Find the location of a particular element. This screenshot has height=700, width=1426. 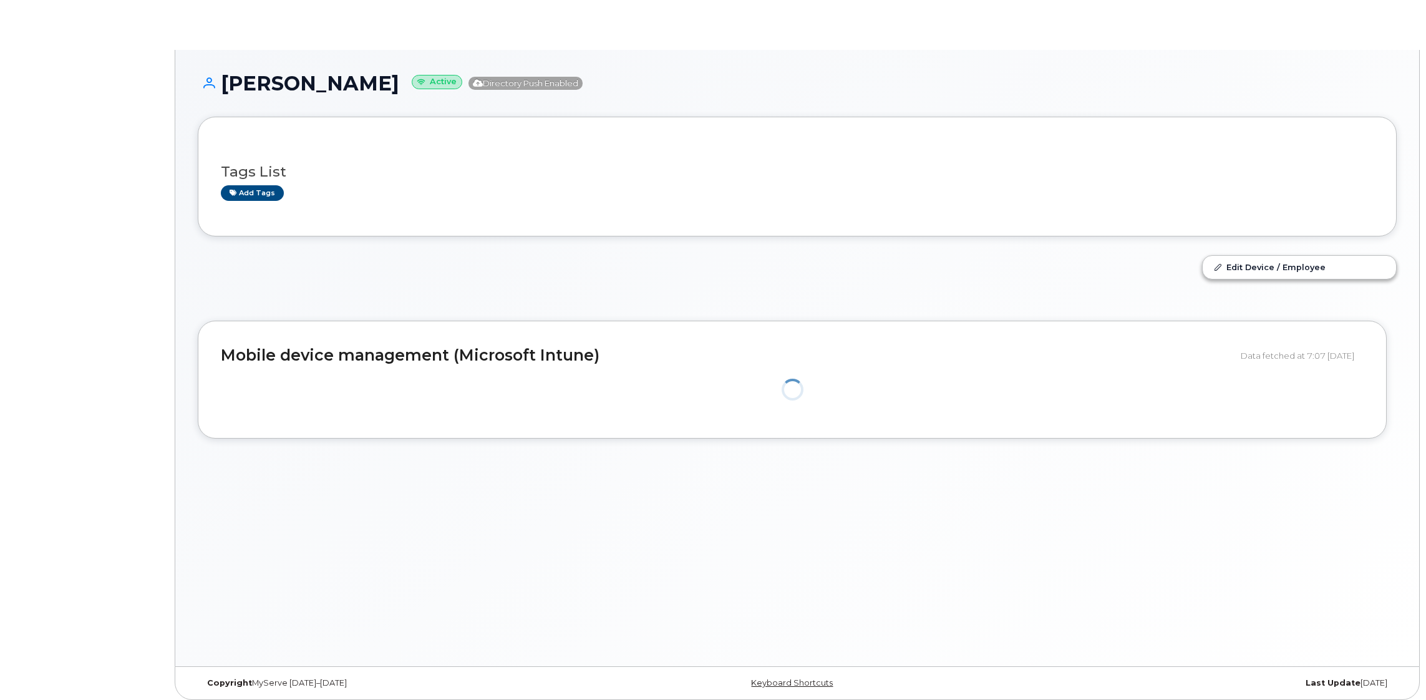

a: Keyboard Shortcuts is located at coordinates (792, 683).